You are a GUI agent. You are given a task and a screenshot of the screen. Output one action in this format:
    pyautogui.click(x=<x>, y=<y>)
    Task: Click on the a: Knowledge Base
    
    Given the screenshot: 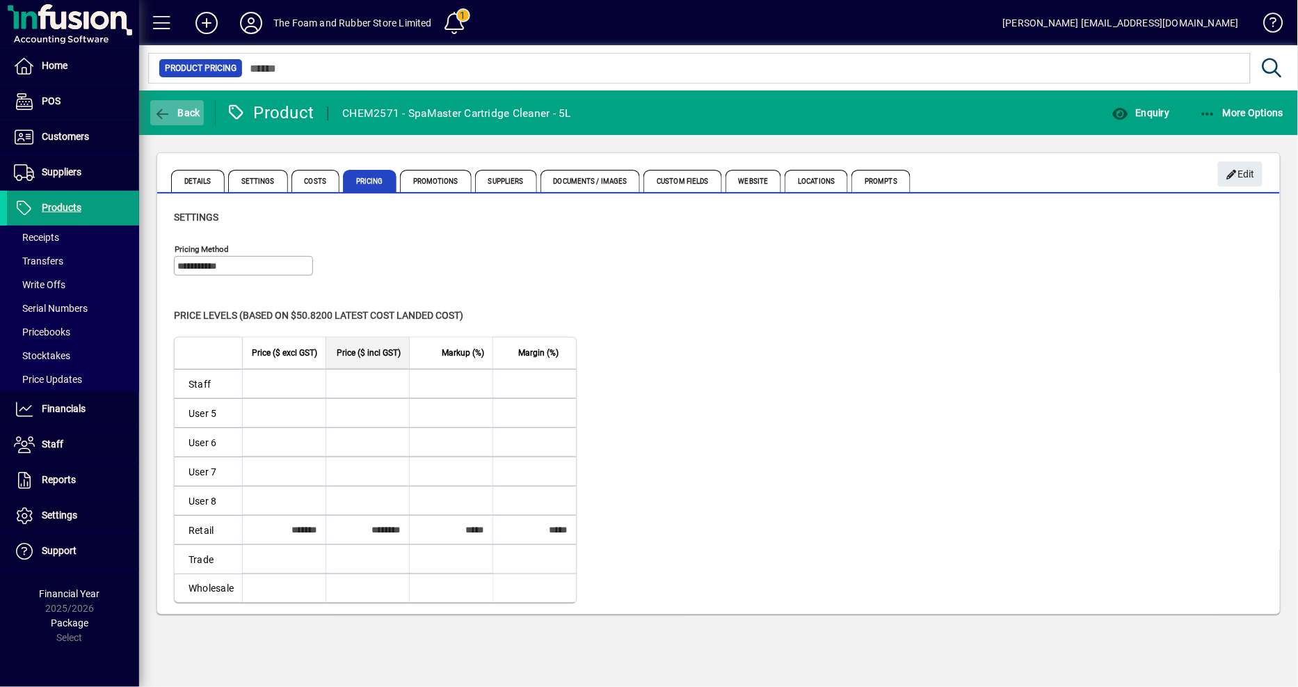 What is the action you would take?
    pyautogui.click(x=1267, y=25)
    